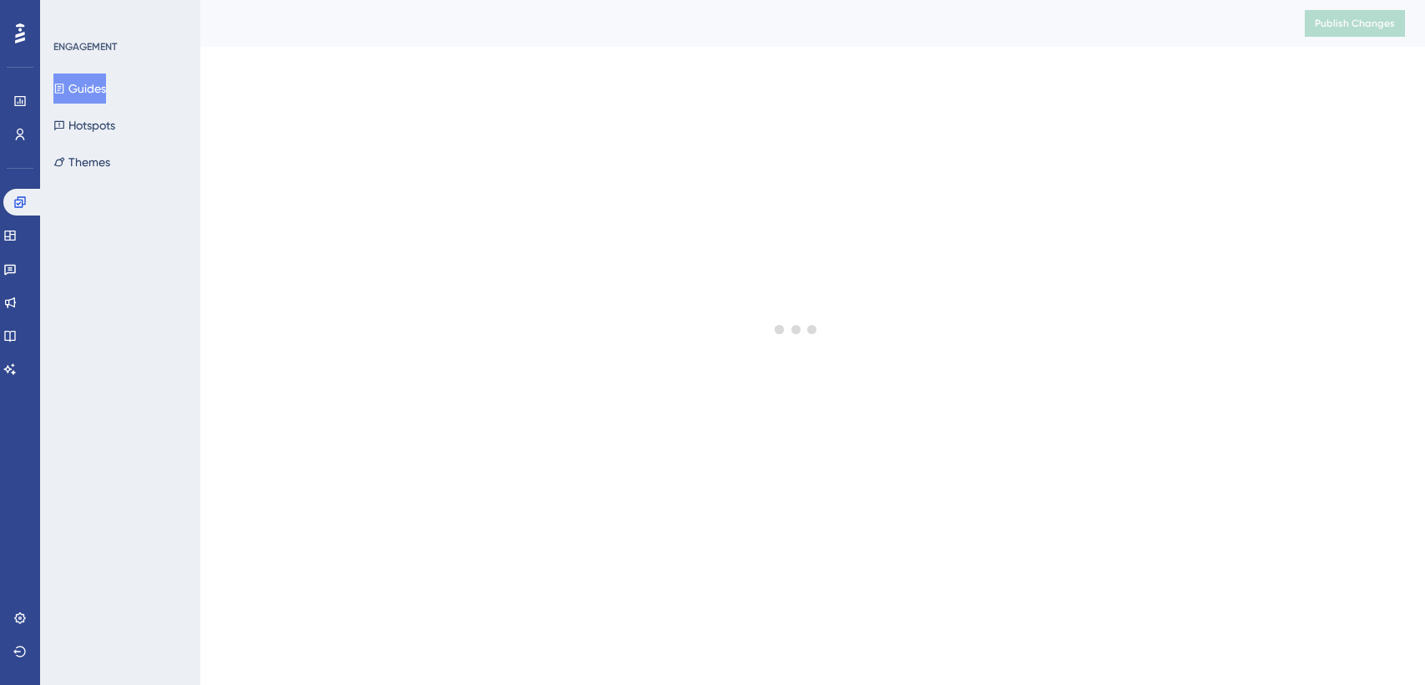  What do you see at coordinates (84, 125) in the screenshot?
I see `button: Hotspots` at bounding box center [84, 125].